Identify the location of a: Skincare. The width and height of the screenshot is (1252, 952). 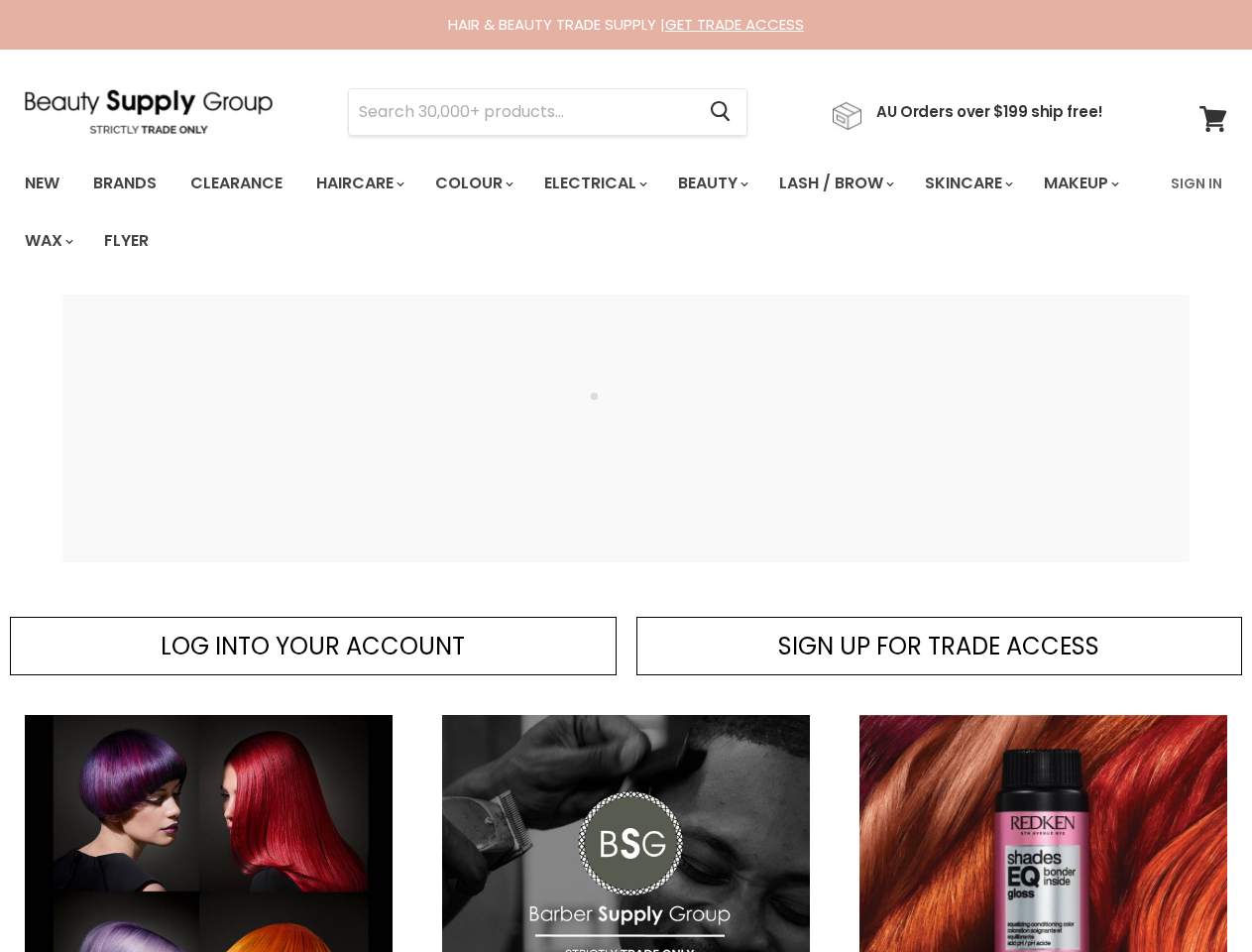
(968, 183).